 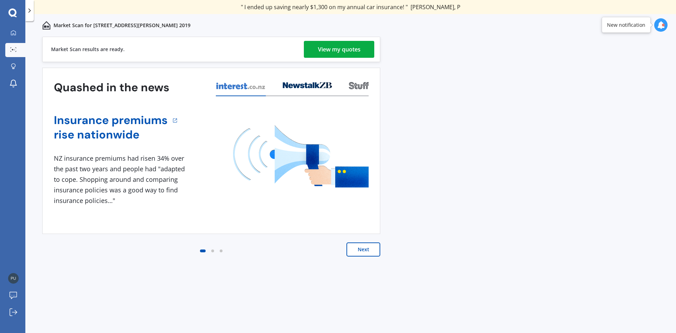 I want to click on div: NZ insurance premiums had risen 34% over the past two years and people had "adapted to cope. Shop..., so click(x=121, y=179).